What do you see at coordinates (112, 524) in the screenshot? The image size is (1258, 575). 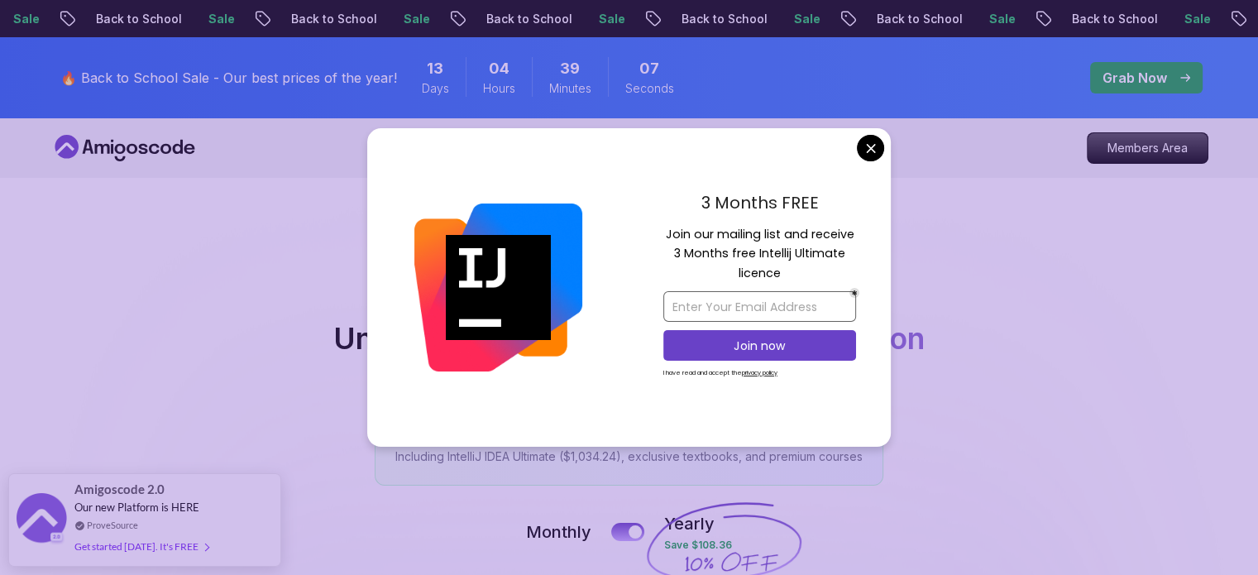 I see `a: ProveSource` at bounding box center [112, 524].